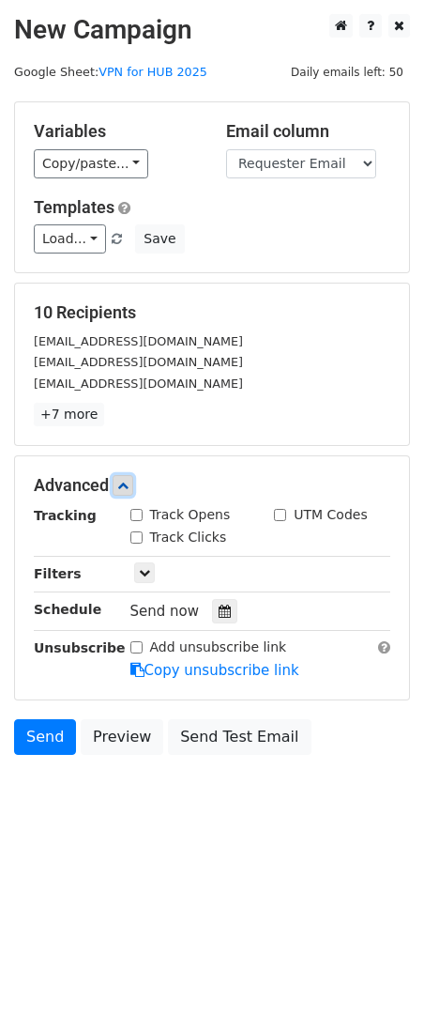 The width and height of the screenshot is (424, 1015). What do you see at coordinates (45, 737) in the screenshot?
I see `a: Send` at bounding box center [45, 737].